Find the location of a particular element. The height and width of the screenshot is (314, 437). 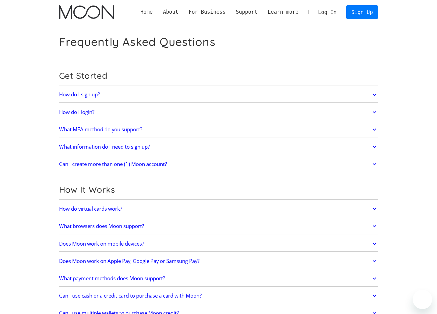

div: Learn more is located at coordinates (283, 12).